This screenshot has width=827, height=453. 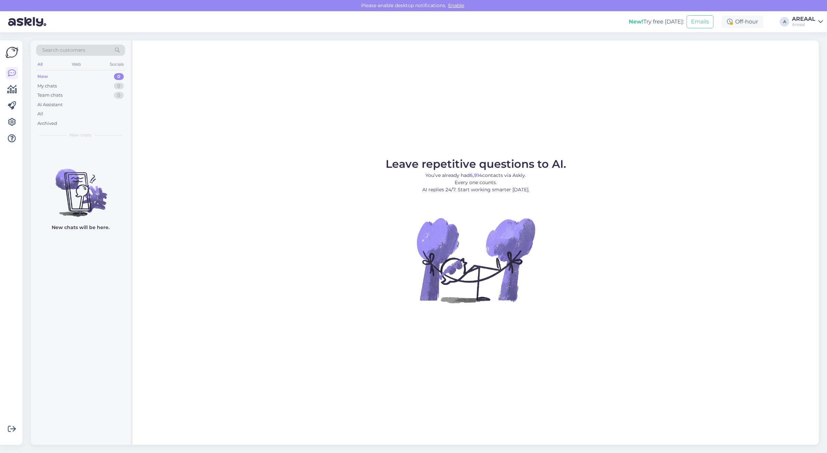 I want to click on div: Areaal, so click(x=804, y=24).